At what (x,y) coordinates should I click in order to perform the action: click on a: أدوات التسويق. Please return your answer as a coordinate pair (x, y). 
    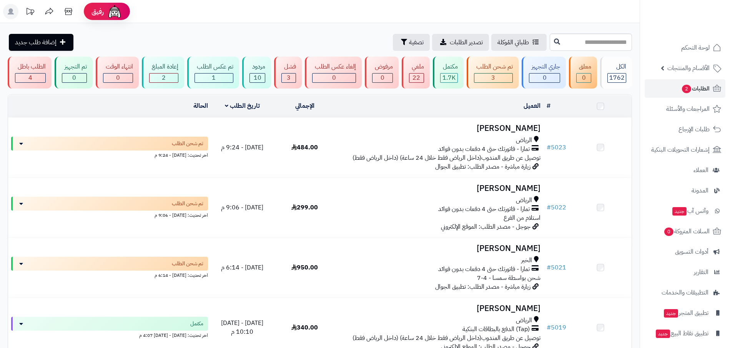
    Looking at the image, I should click on (685, 251).